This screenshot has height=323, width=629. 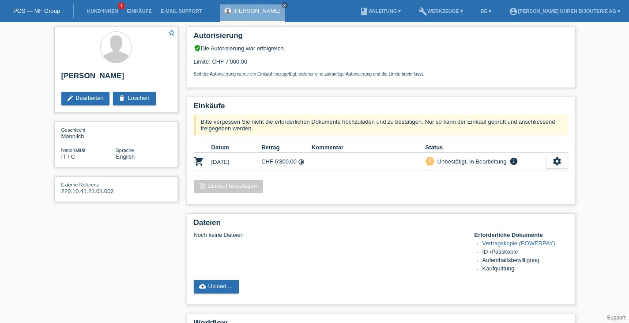 What do you see at coordinates (485, 147) in the screenshot?
I see `th: Status` at bounding box center [485, 147].